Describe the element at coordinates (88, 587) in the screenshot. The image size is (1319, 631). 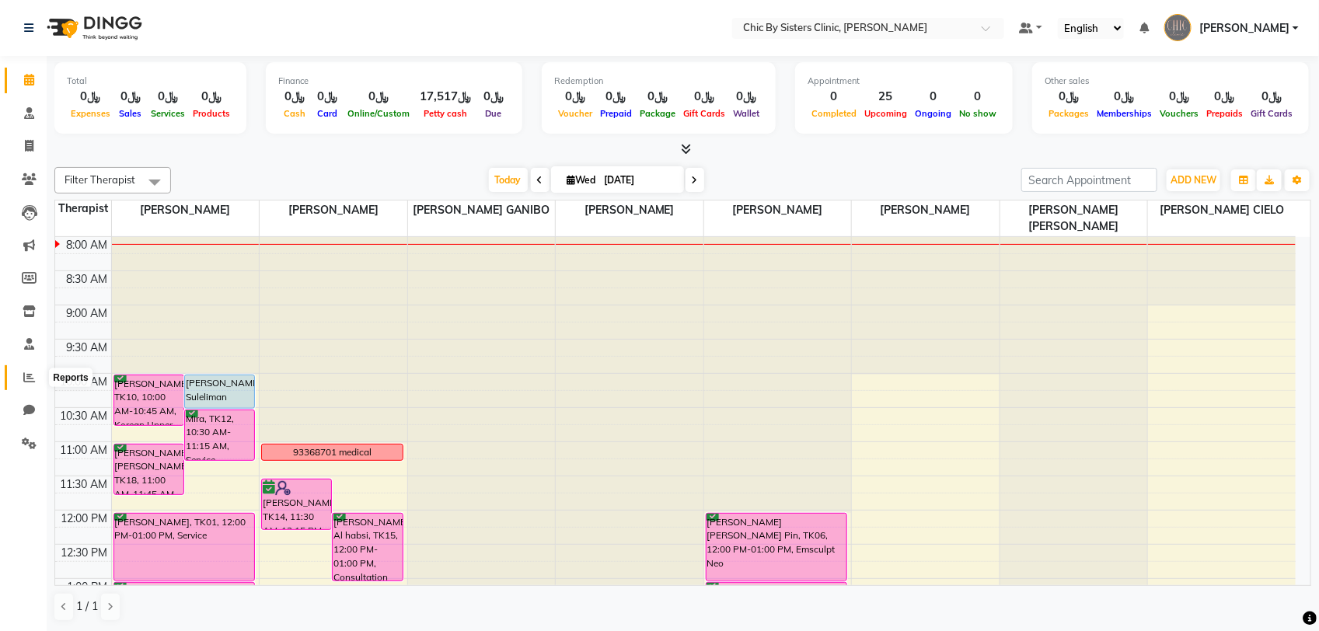
I see `div: 1:00 PM` at that location.